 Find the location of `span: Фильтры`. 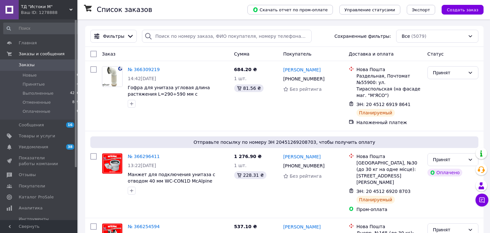

span: Фильтры is located at coordinates (114, 36).